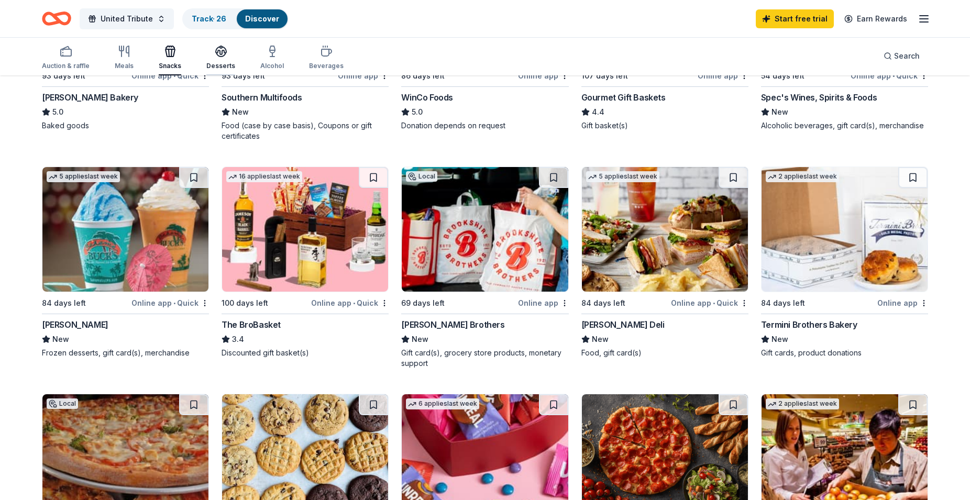 The width and height of the screenshot is (970, 500). I want to click on button: Alcohol, so click(272, 58).